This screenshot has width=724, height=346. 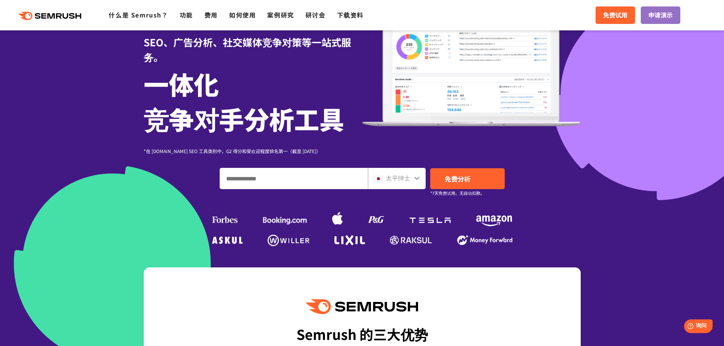 I want to click on font: 研讨会, so click(x=315, y=15).